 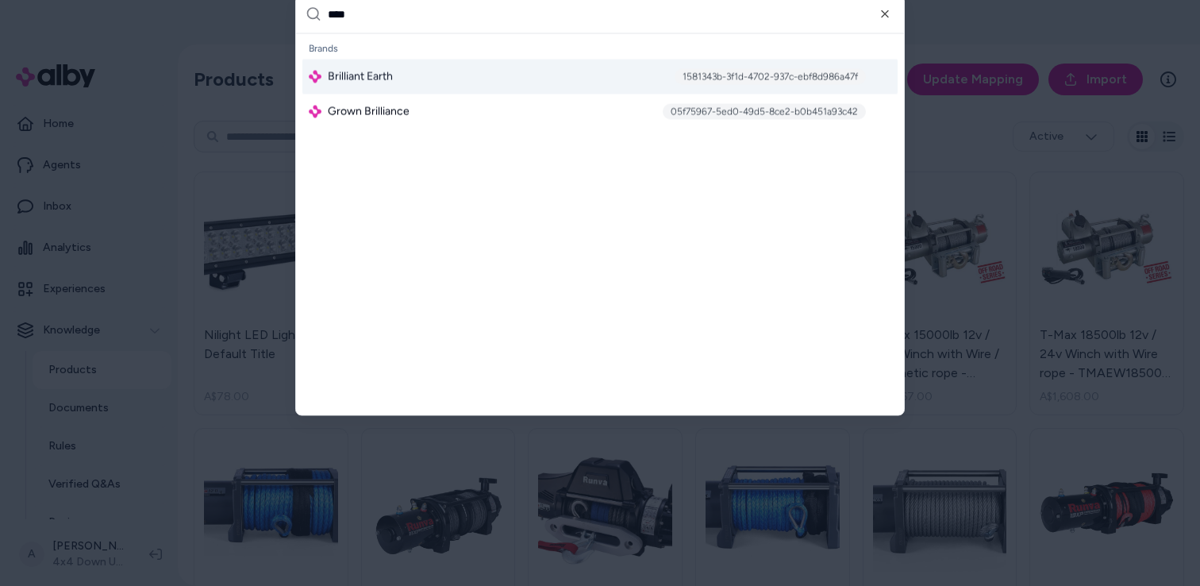 What do you see at coordinates (368, 112) in the screenshot?
I see `span: Grown Brilliance` at bounding box center [368, 112].